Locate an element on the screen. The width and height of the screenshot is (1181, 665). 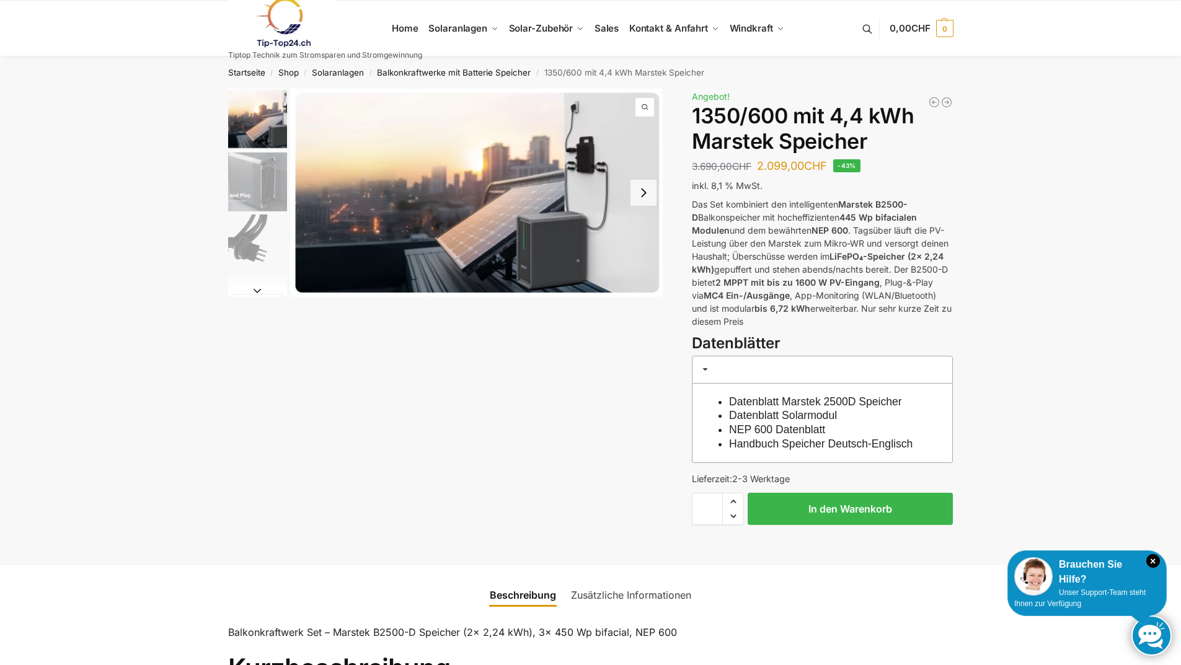
strong: MC4 Ein-/Ausgänge is located at coordinates (747, 295).